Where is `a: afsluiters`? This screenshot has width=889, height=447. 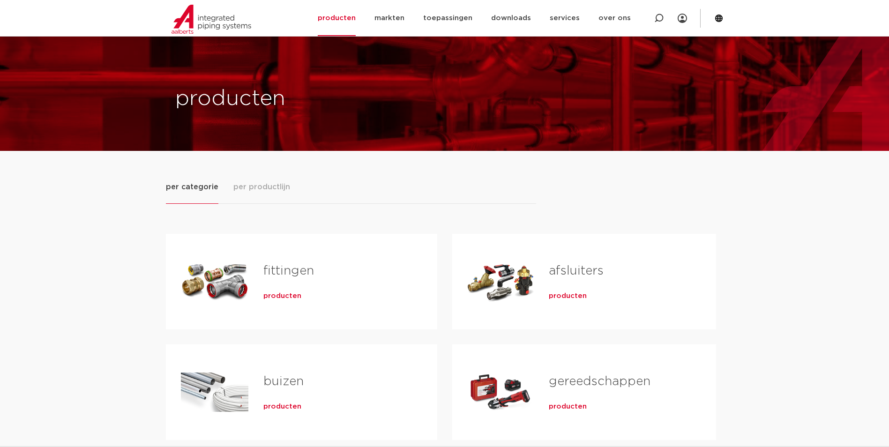
a: afsluiters is located at coordinates (576, 271).